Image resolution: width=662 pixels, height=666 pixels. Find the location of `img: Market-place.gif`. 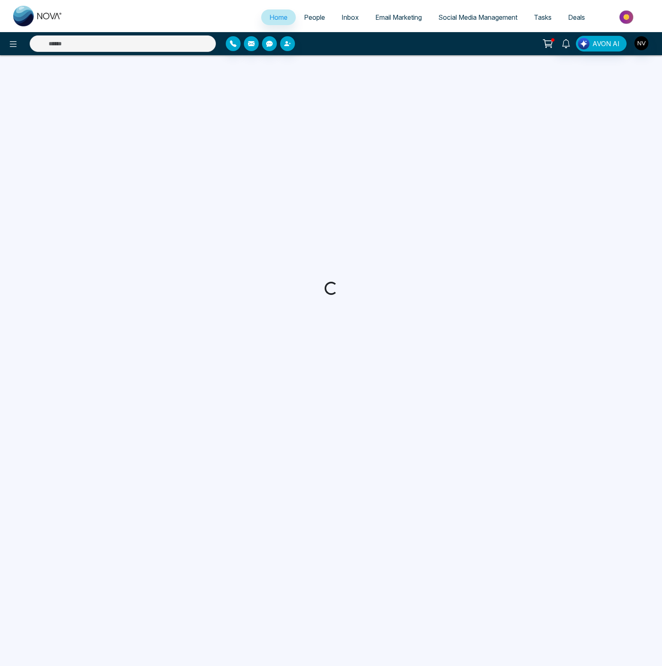

img: Market-place.gif is located at coordinates (627, 17).